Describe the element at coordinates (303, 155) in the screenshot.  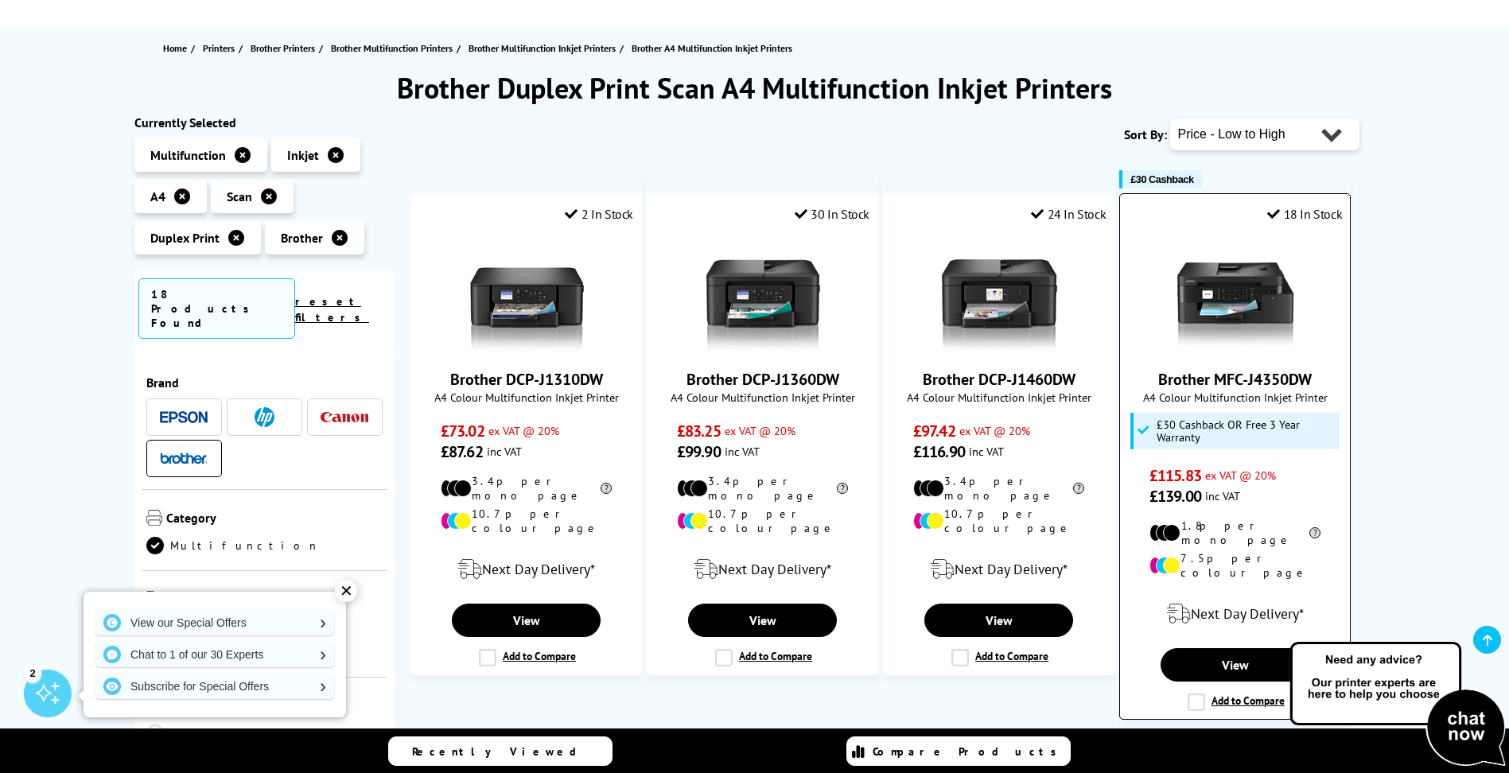
I see `span: Inkjet` at that location.